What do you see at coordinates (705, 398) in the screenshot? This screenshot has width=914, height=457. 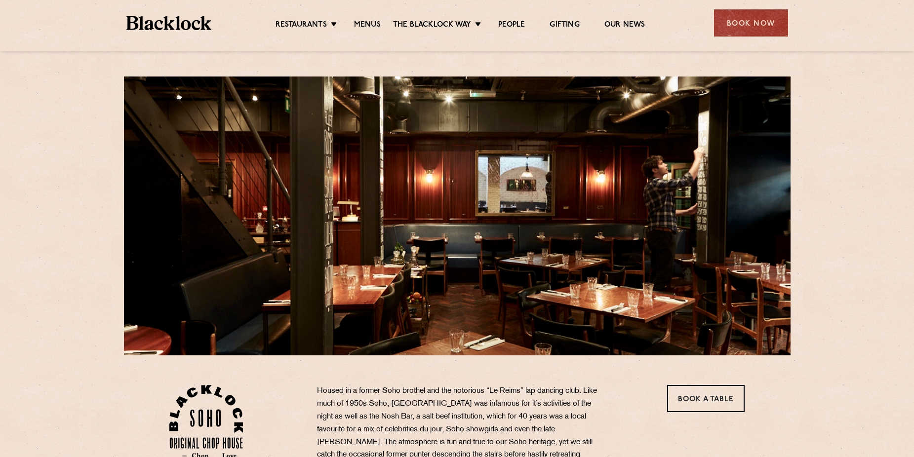 I see `a: Book a Table` at bounding box center [705, 398].